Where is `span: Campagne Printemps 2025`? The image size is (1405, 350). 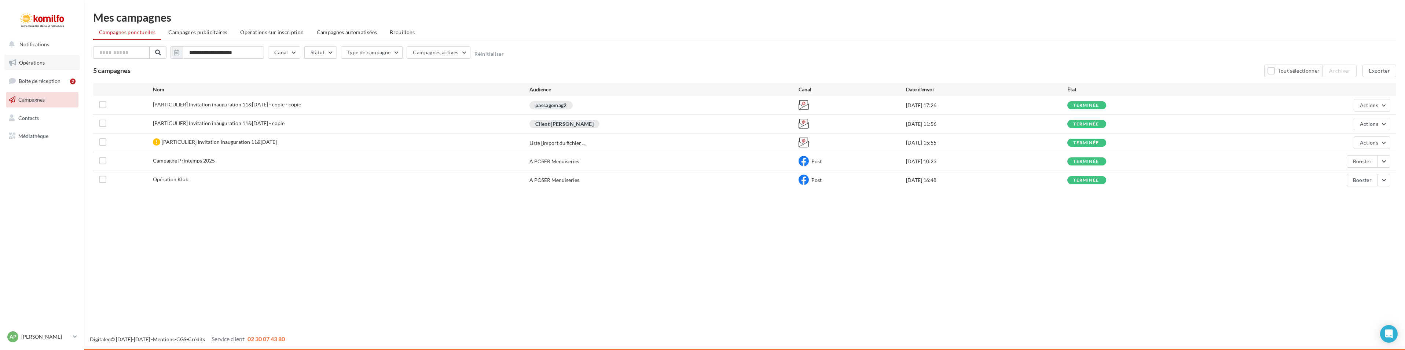
span: Campagne Printemps 2025 is located at coordinates (184, 160).